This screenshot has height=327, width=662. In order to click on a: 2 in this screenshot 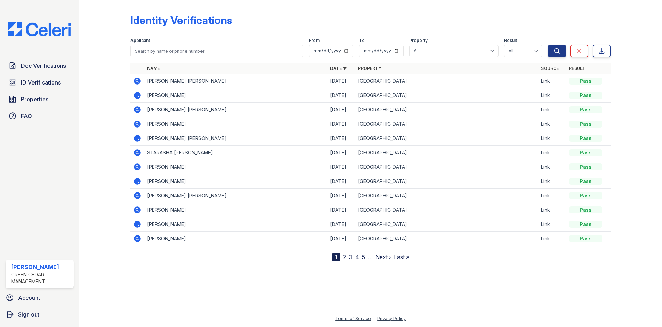, I will do `click(345, 257)`.